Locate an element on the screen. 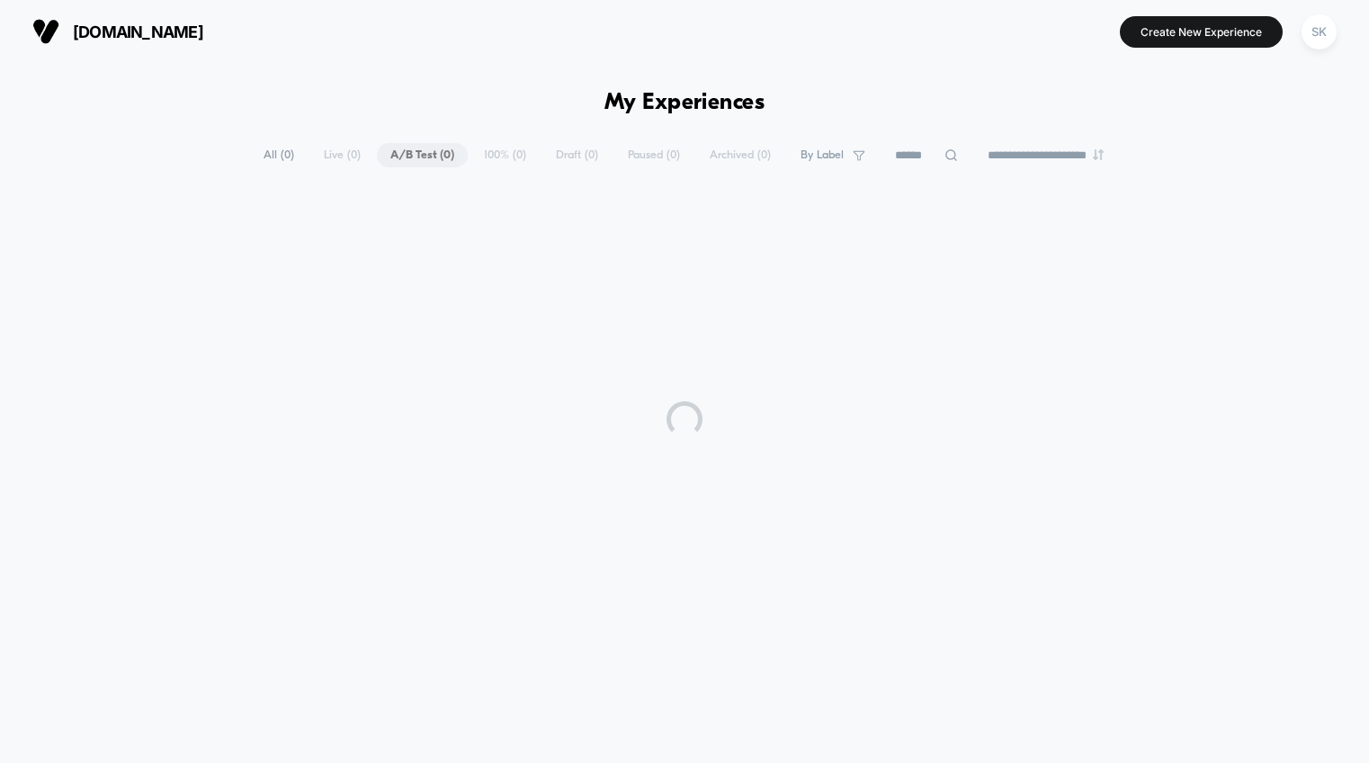 The height and width of the screenshot is (763, 1369). button: Create New Experience is located at coordinates (1201, 31).